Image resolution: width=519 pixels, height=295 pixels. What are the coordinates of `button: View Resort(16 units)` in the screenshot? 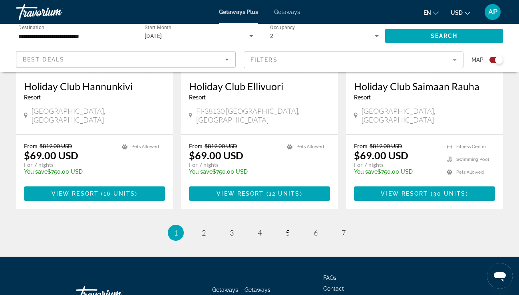 It's located at (94, 194).